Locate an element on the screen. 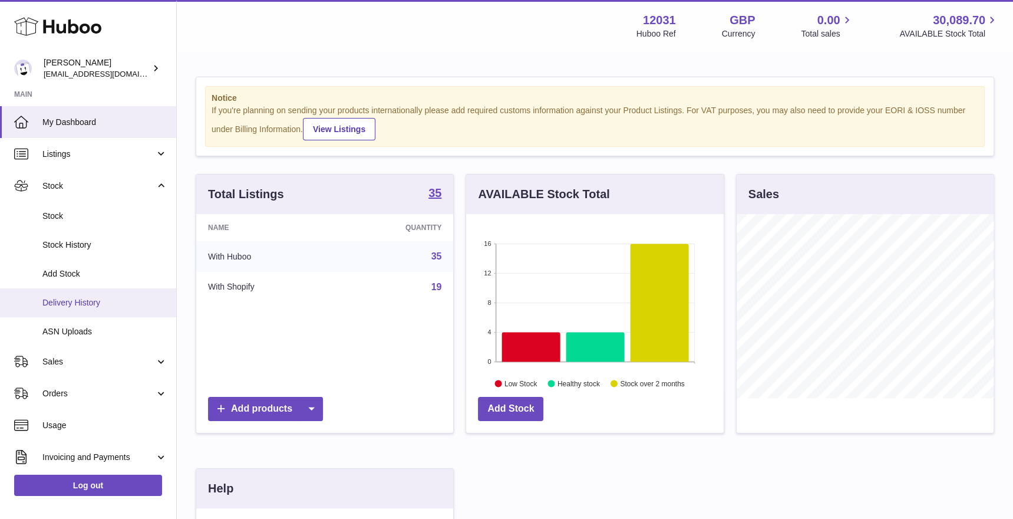 Image resolution: width=1013 pixels, height=519 pixels. strong: 12031 is located at coordinates (659, 20).